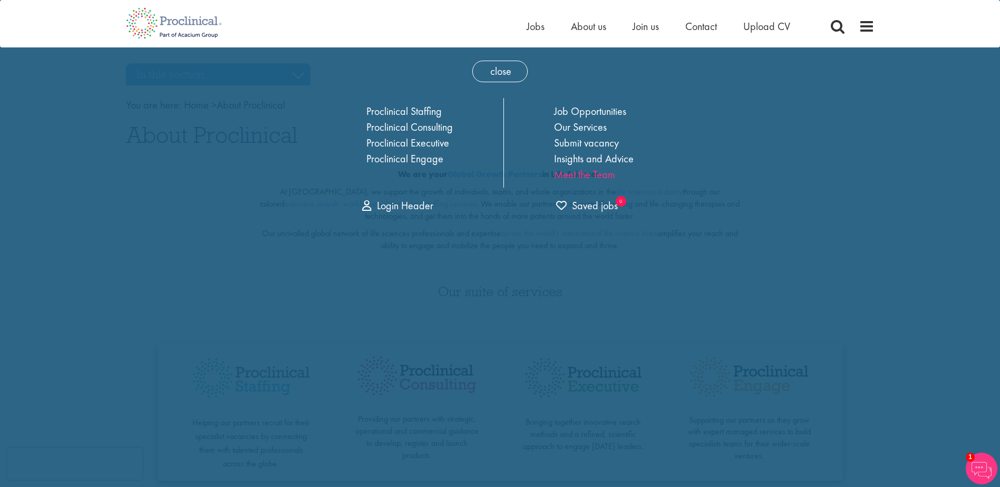 This screenshot has width=1000, height=487. Describe the element at coordinates (766, 26) in the screenshot. I see `a: Upload CV` at that location.